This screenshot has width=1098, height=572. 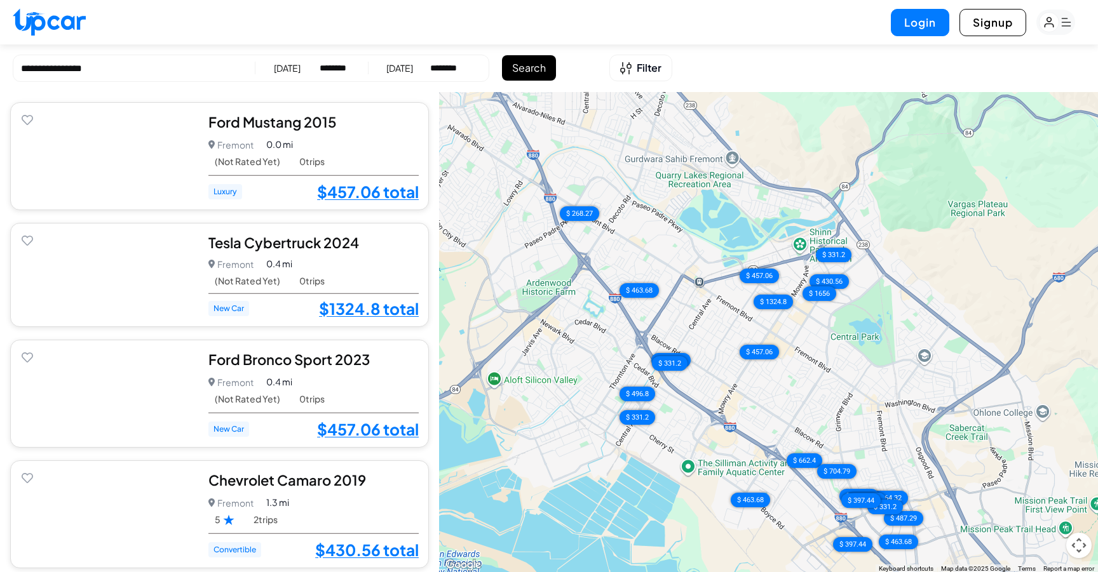 I want to click on button: Signup, so click(x=992, y=22).